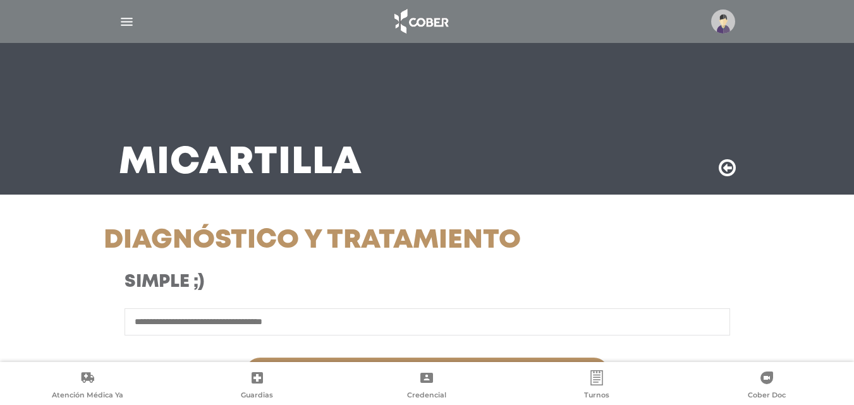 Image resolution: width=854 pixels, height=405 pixels. I want to click on span: Cober Doc, so click(766, 396).